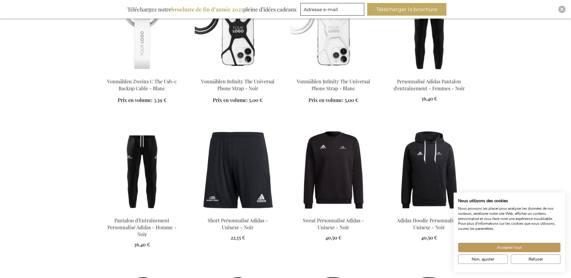 Image resolution: width=571 pixels, height=278 pixels. What do you see at coordinates (509, 219) in the screenshot?
I see `p: Nous pouvons les placer pour analyser les données de nos visiteurs, améliorer notre site Web, aff...` at bounding box center [509, 219].